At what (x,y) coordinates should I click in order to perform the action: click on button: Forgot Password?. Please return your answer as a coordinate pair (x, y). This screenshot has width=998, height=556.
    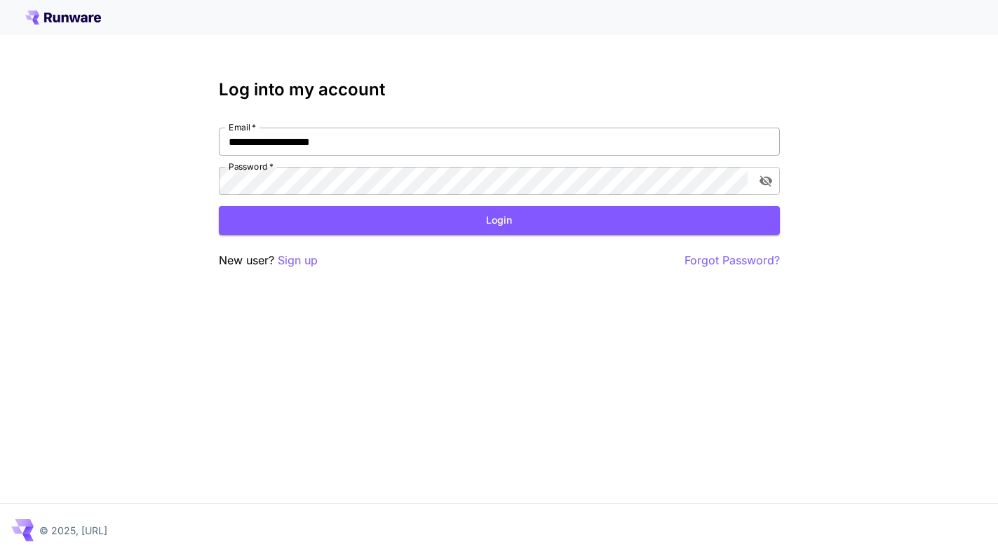
    Looking at the image, I should click on (732, 260).